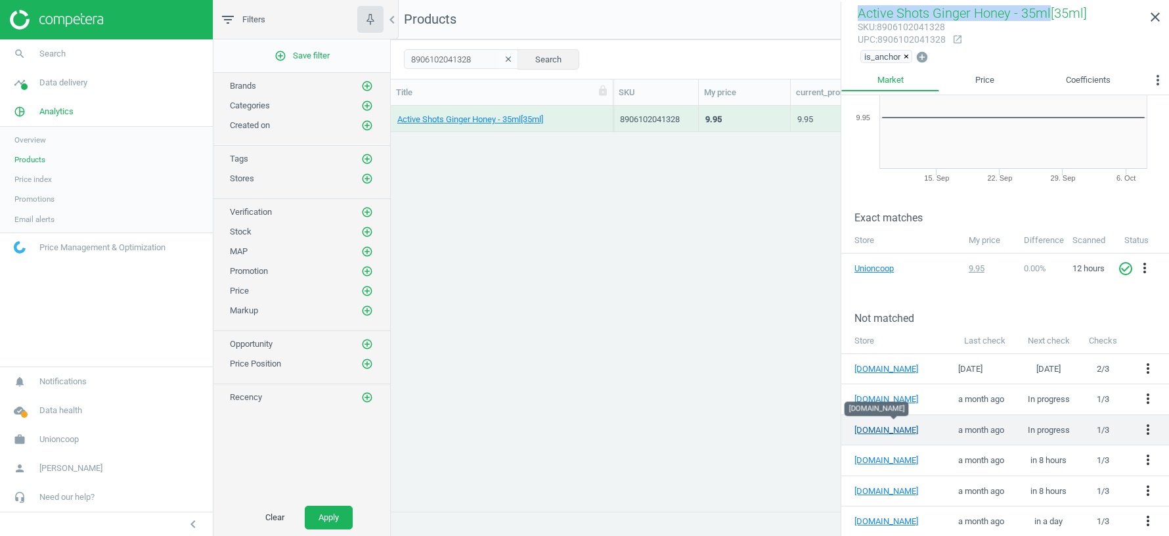 This screenshot has width=1169, height=536. Describe the element at coordinates (922, 57) in the screenshot. I see `button: add_circle` at that location.